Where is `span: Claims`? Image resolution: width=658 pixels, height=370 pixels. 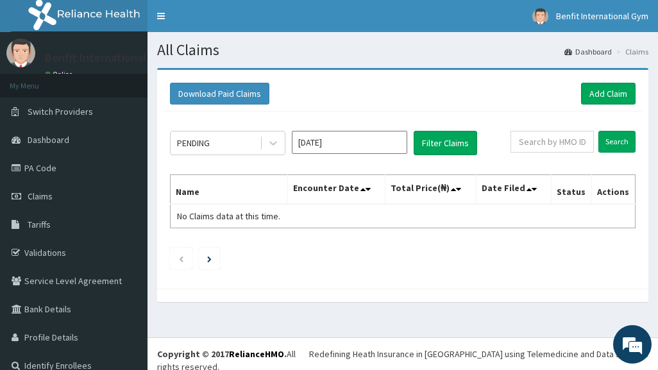
span: Claims is located at coordinates (40, 196).